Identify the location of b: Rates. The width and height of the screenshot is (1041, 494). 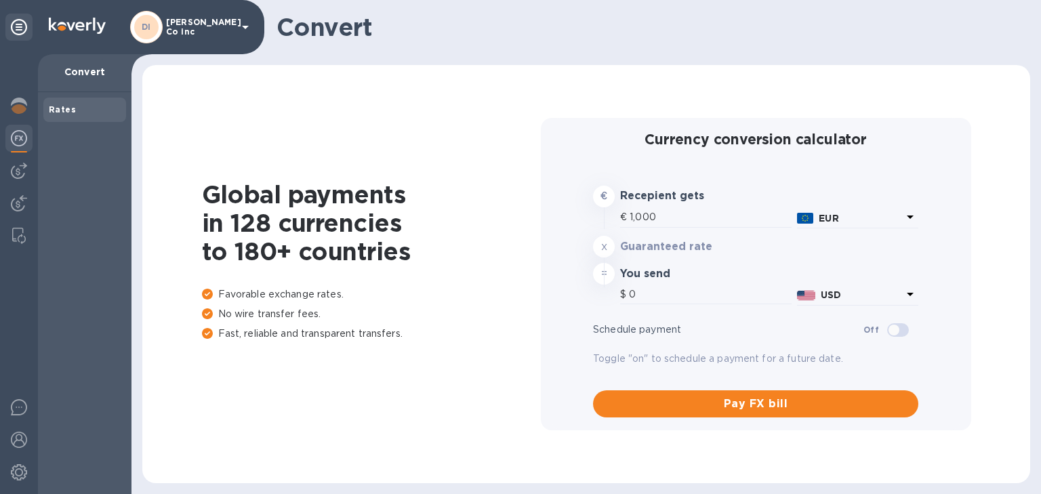
(62, 109).